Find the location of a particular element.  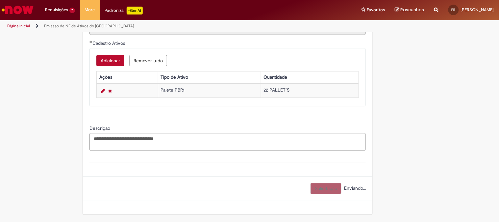

th: Tipo de Ativo is located at coordinates (209, 77).